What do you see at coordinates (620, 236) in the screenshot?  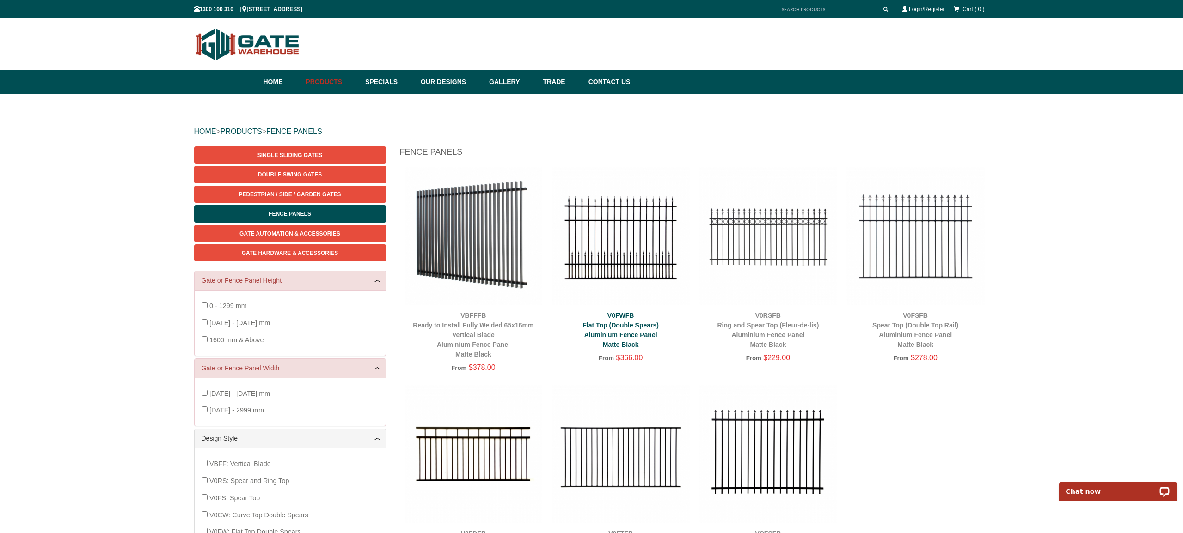 I see `img: V0FWFB - Flat Top (Double Spears) - Aluminium Fence Panel - Matte Black - Gate Warehouse` at bounding box center [620, 236].